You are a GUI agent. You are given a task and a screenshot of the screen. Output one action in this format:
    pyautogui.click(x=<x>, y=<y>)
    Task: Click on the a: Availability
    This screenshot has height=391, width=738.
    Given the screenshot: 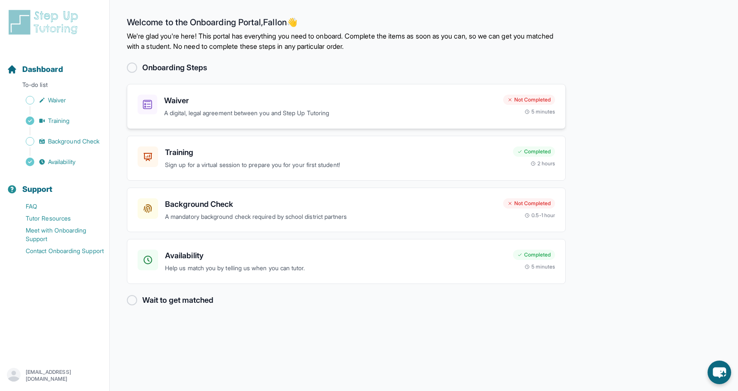 What is the action you would take?
    pyautogui.click(x=58, y=162)
    